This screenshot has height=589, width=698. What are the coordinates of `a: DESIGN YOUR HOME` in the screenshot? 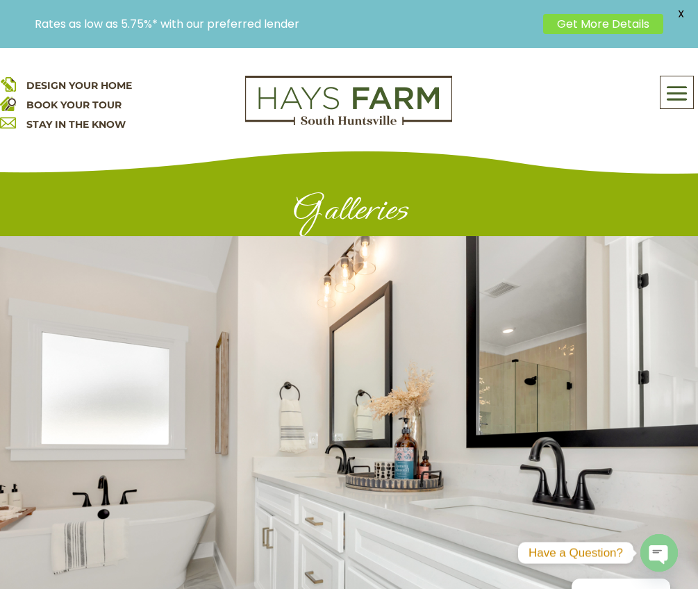 It's located at (79, 85).